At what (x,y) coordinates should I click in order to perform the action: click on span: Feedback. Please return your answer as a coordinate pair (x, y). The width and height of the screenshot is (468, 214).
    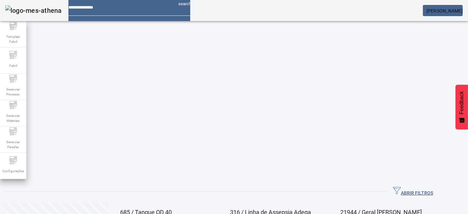
    Looking at the image, I should click on (462, 103).